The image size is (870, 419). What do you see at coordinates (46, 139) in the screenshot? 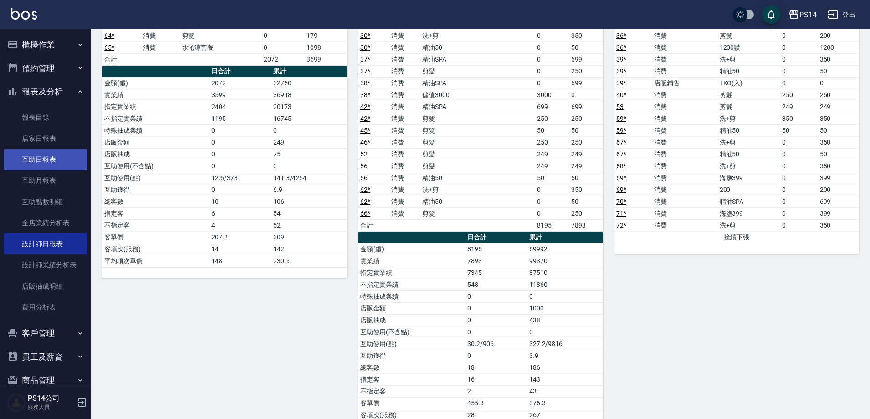
I see `a: 店家日報表` at bounding box center [46, 139].